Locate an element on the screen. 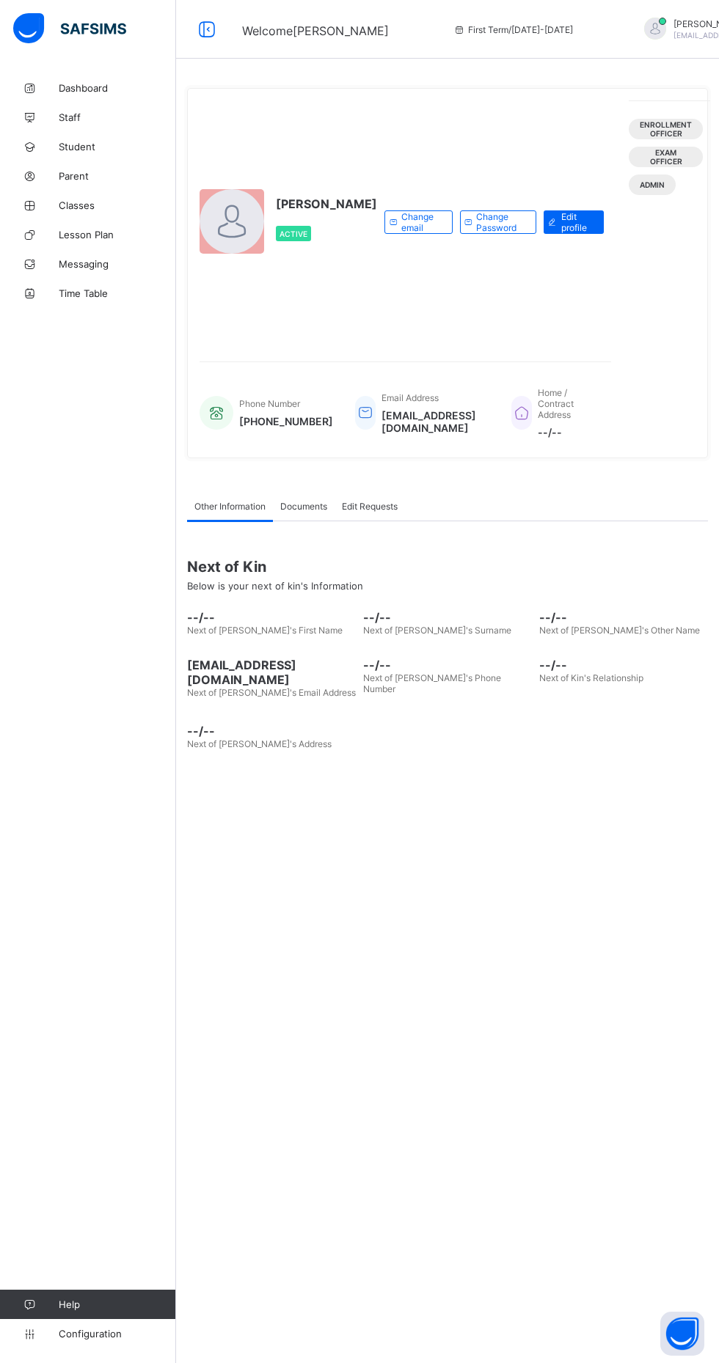 This screenshot has width=719, height=1363. span: Time Table is located at coordinates (117, 293).